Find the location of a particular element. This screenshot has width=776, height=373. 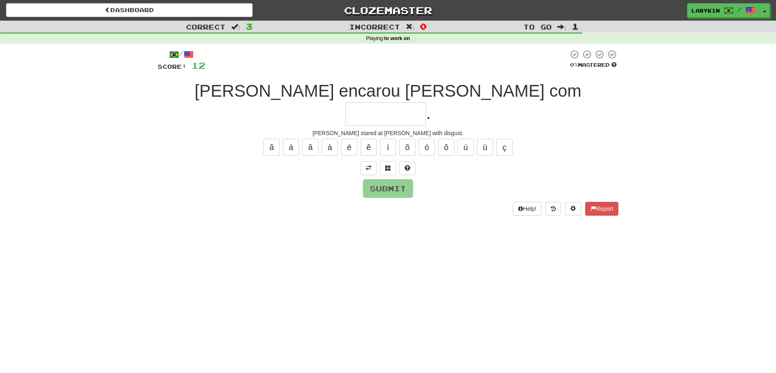

div: Mastered is located at coordinates (594, 65).